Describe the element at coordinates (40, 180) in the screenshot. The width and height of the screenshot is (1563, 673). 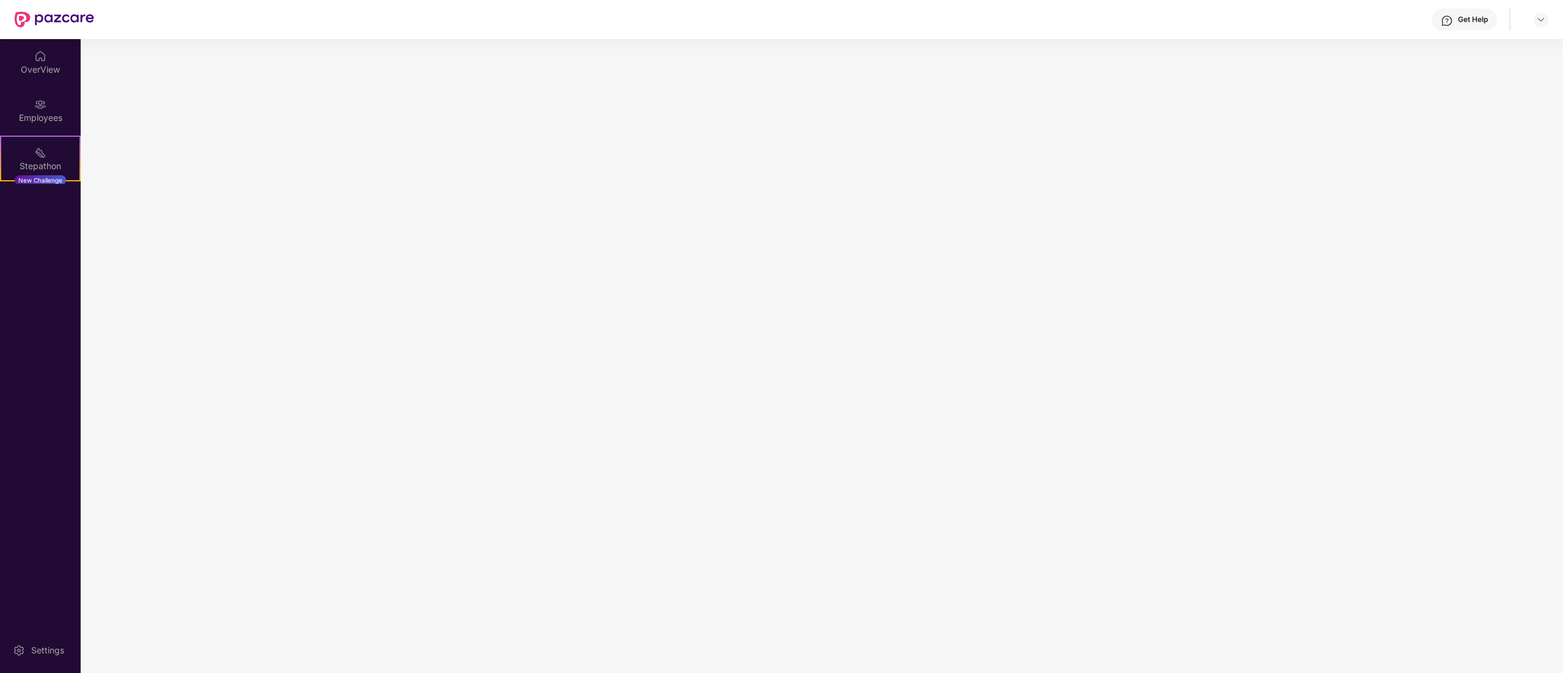
I see `div: New Challenge` at that location.